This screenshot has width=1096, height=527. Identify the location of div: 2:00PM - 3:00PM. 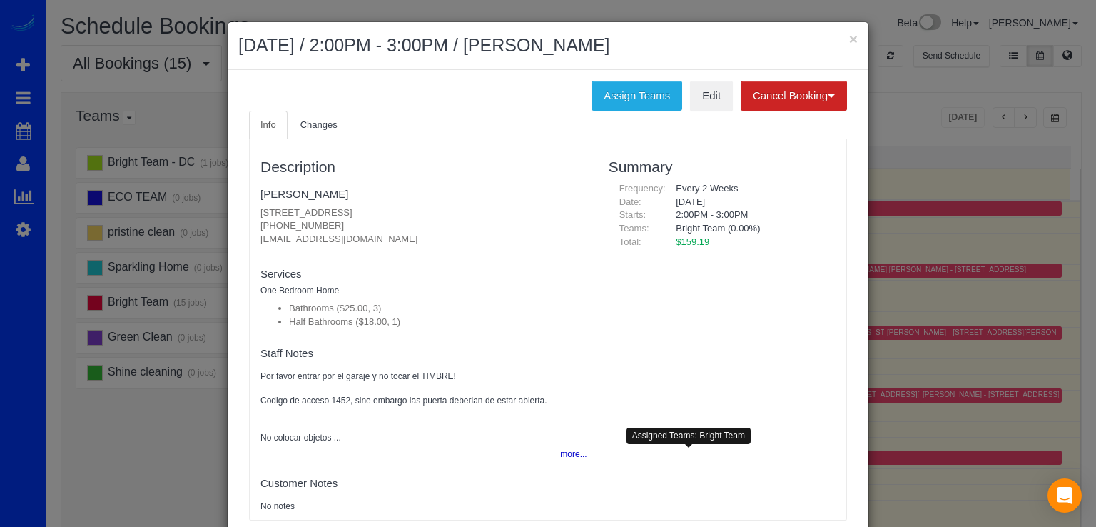
(750, 215).